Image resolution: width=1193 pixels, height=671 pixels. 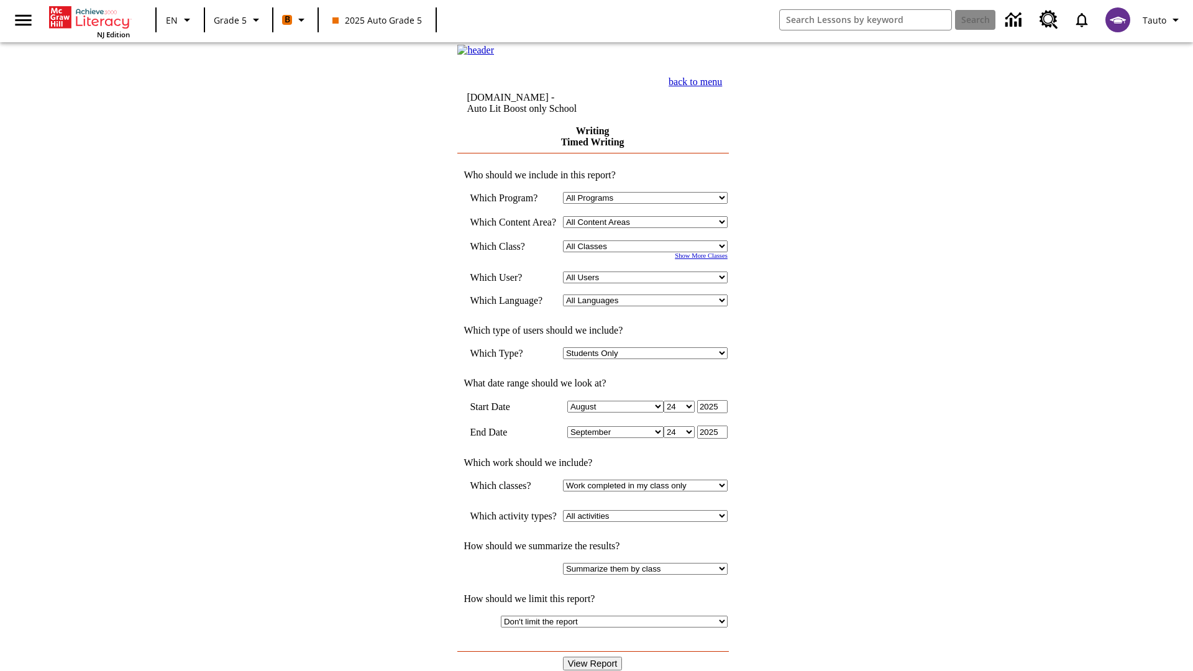 I want to click on button: Select a new avatar, so click(x=1118, y=20).